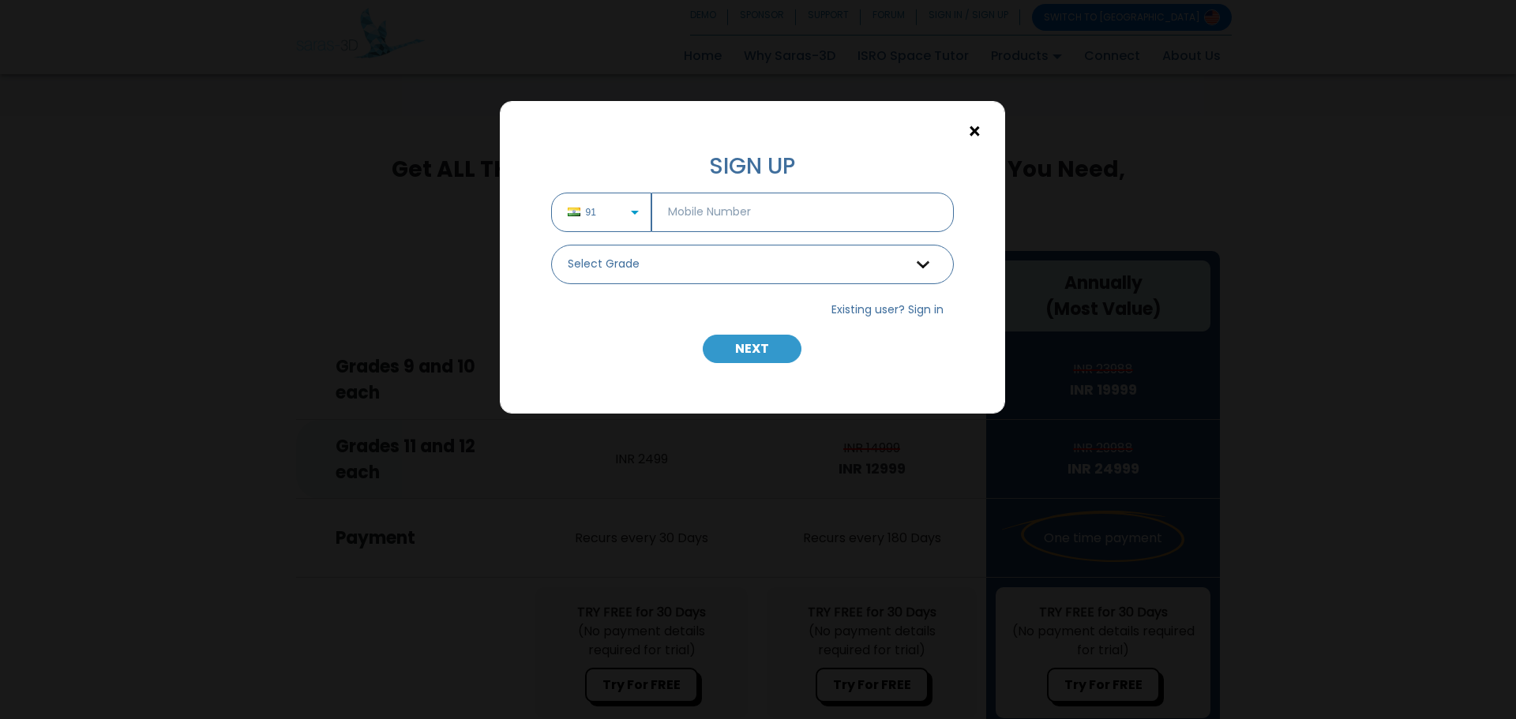 This screenshot has height=719, width=1516. What do you see at coordinates (753, 167) in the screenshot?
I see `h3: SIGN UP` at bounding box center [753, 167].